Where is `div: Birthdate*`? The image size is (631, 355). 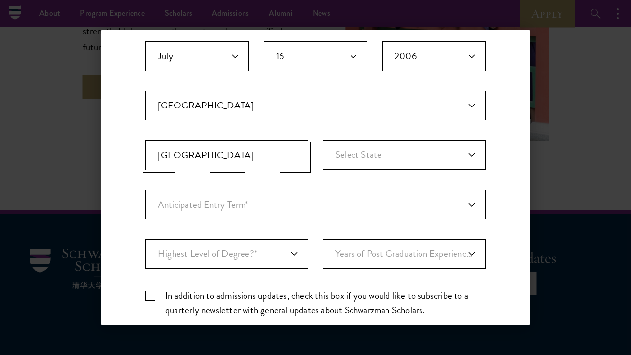
div: Birthdate* is located at coordinates (315, 66).